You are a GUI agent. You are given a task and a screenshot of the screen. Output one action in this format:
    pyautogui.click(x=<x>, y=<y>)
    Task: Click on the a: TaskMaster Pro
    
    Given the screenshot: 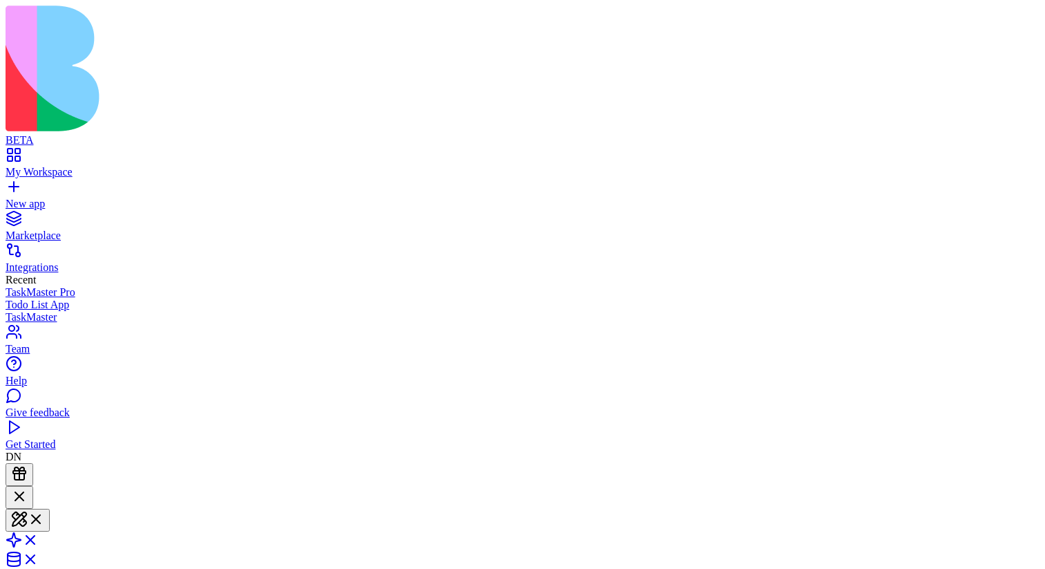 What is the action you would take?
    pyautogui.click(x=523, y=292)
    